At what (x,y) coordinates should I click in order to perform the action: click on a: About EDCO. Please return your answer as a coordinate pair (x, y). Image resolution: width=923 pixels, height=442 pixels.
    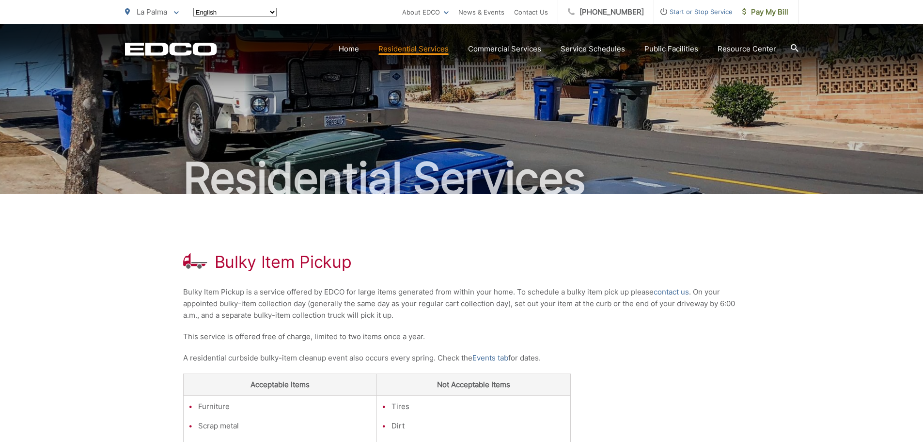
    Looking at the image, I should click on (426, 12).